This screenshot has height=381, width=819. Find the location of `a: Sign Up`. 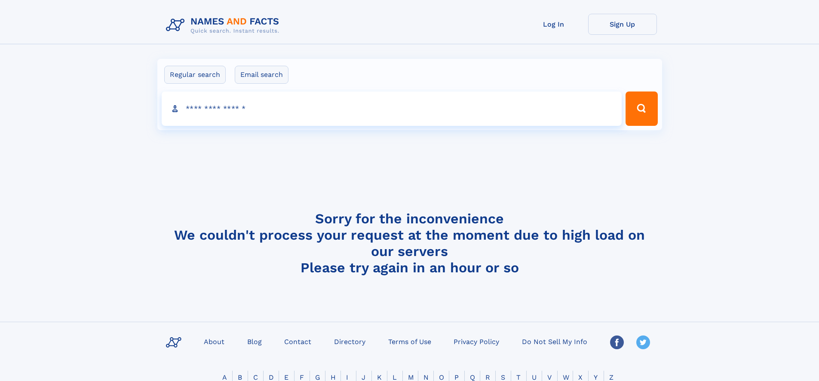

a: Sign Up is located at coordinates (622, 24).